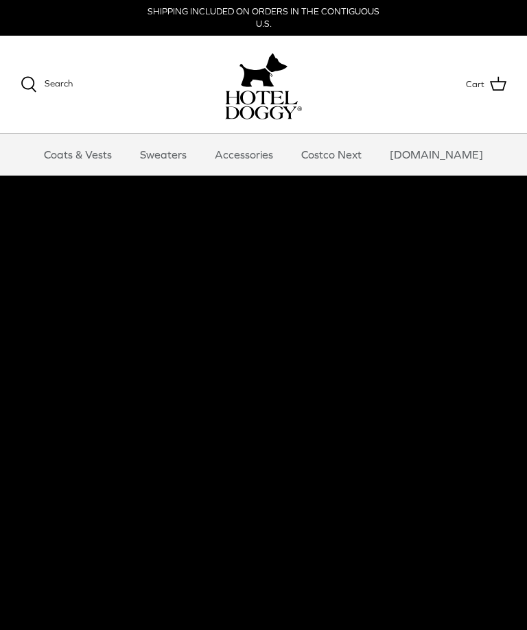 The height and width of the screenshot is (630, 527). I want to click on a: Accessories, so click(243, 154).